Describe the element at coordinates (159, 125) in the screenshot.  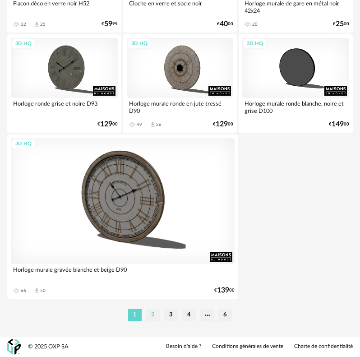
I see `div: 26` at that location.